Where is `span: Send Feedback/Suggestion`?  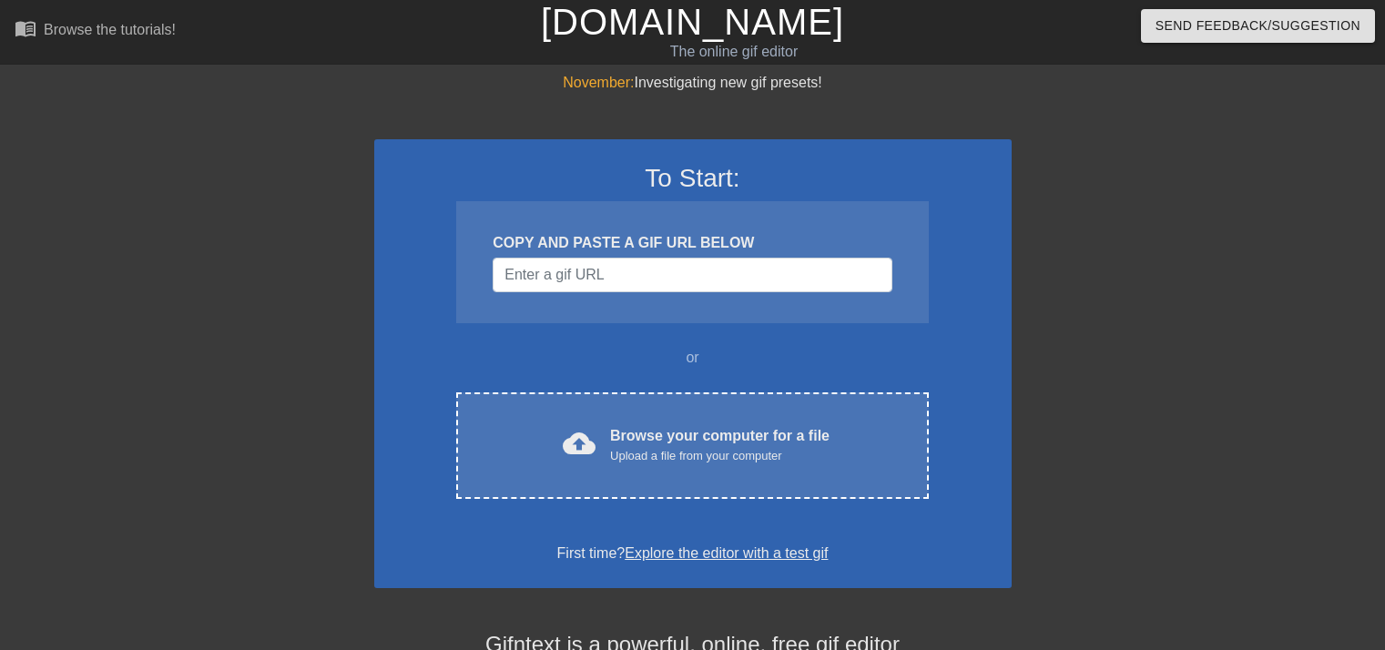 span: Send Feedback/Suggestion is located at coordinates (1258, 26).